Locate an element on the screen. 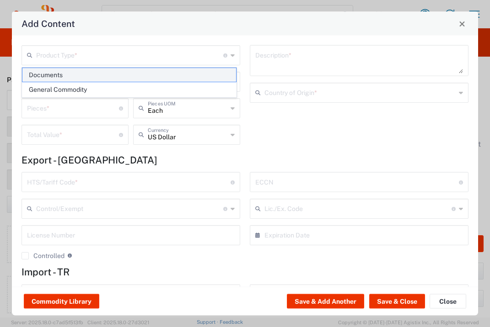  span: Documents is located at coordinates (129, 75).